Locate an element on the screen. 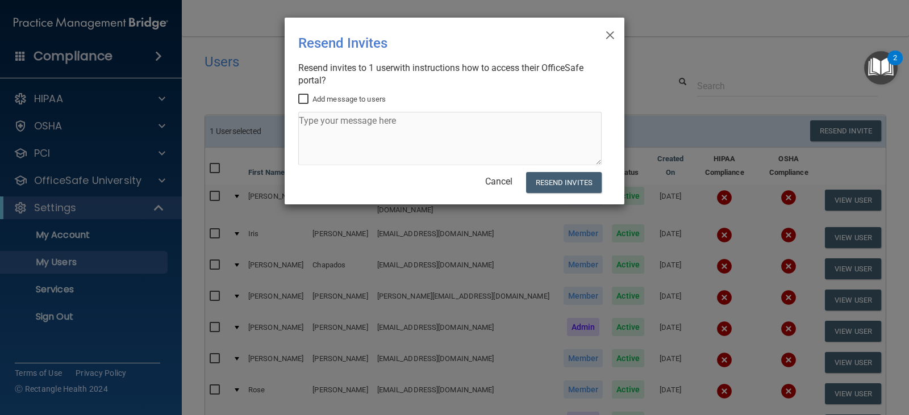 The width and height of the screenshot is (909, 415). label: Add message to users is located at coordinates (342, 99).